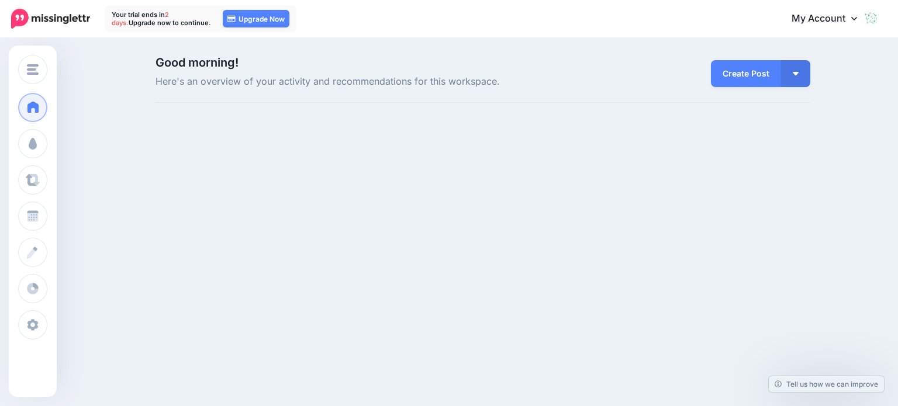 Image resolution: width=898 pixels, height=406 pixels. What do you see at coordinates (33, 70) in the screenshot?
I see `img: menu.png` at bounding box center [33, 70].